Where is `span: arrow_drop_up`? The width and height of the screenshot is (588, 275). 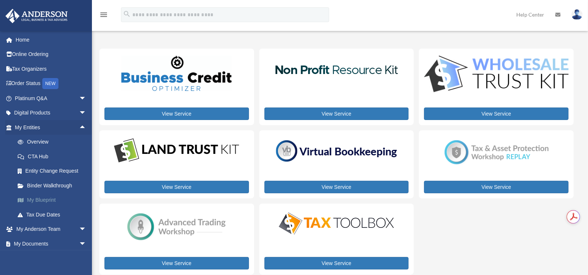 span: arrow_drop_up is located at coordinates (86, 127).